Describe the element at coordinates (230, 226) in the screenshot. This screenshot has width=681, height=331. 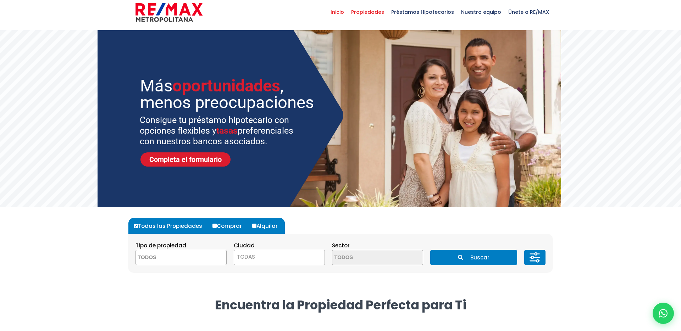
I see `label: Comprar` at that location.